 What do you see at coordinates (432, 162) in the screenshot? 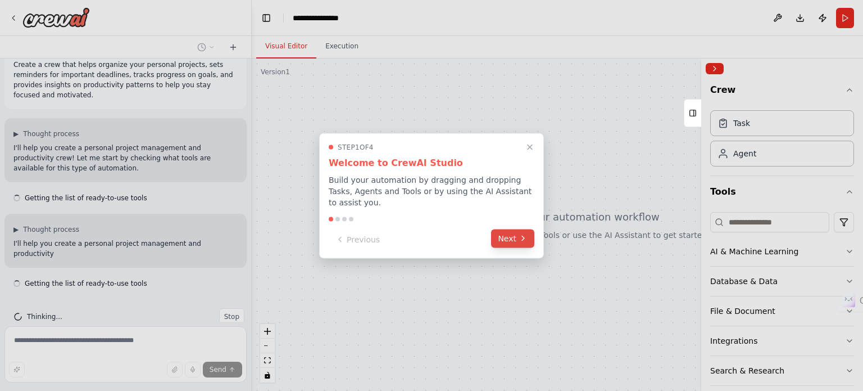
I see `h3: Welcome to CrewAI Studio` at bounding box center [432, 162].